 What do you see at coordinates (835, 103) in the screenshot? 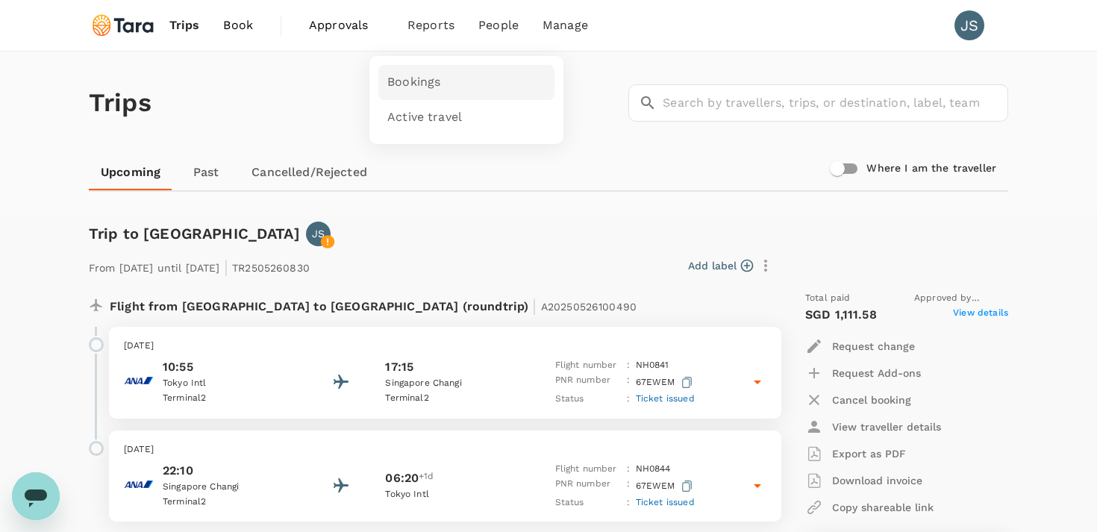
I see `input: Search by travellers, trips, or destination, label, team` at bounding box center [835, 103].